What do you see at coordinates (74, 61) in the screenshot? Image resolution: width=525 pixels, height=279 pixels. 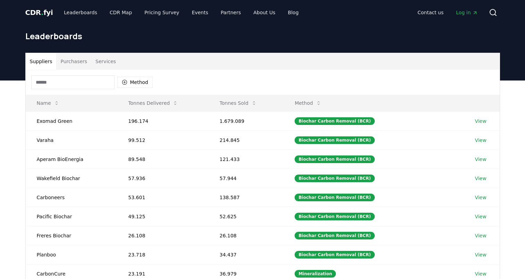 I see `button: Purchasers` at bounding box center [74, 61].